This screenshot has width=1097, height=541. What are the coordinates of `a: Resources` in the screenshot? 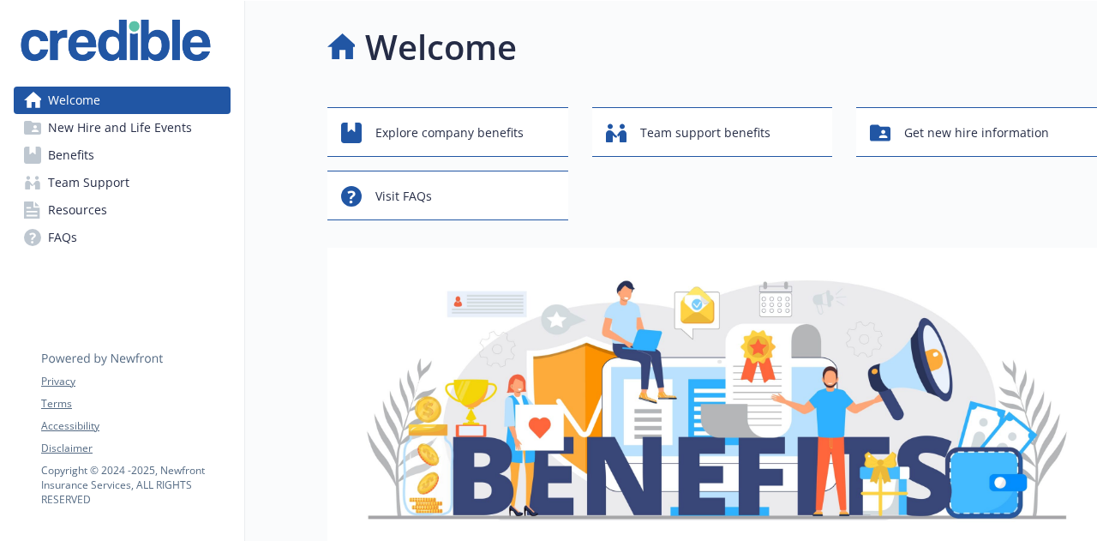 It's located at (122, 210).